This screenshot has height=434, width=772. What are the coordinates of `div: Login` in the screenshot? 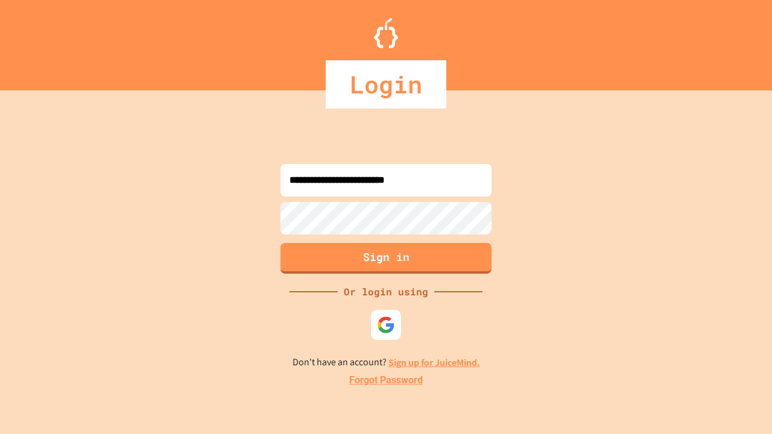 It's located at (386, 84).